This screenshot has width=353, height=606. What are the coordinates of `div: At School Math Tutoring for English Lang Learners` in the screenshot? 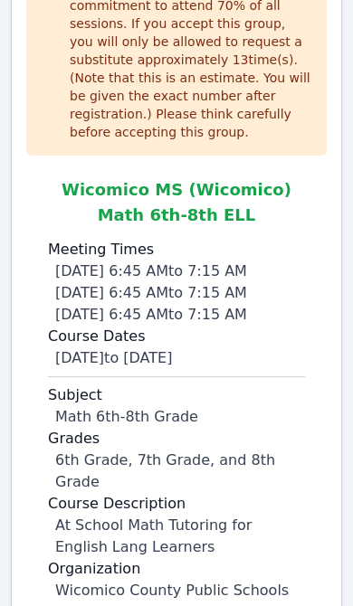 It's located at (180, 537).